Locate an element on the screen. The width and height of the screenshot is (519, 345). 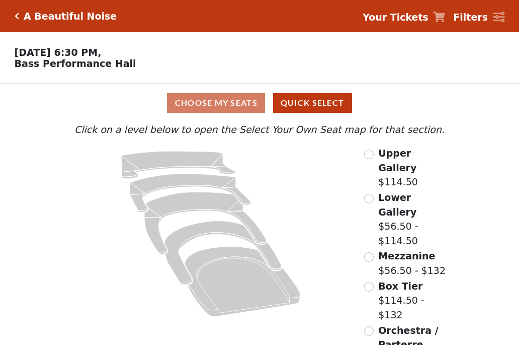
path: Upper Gallery - Seats Available: 295 is located at coordinates (179, 165).